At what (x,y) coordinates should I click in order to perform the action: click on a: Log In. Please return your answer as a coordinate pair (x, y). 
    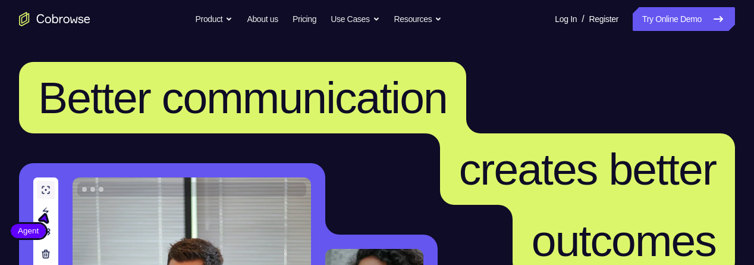
    Looking at the image, I should click on (566, 19).